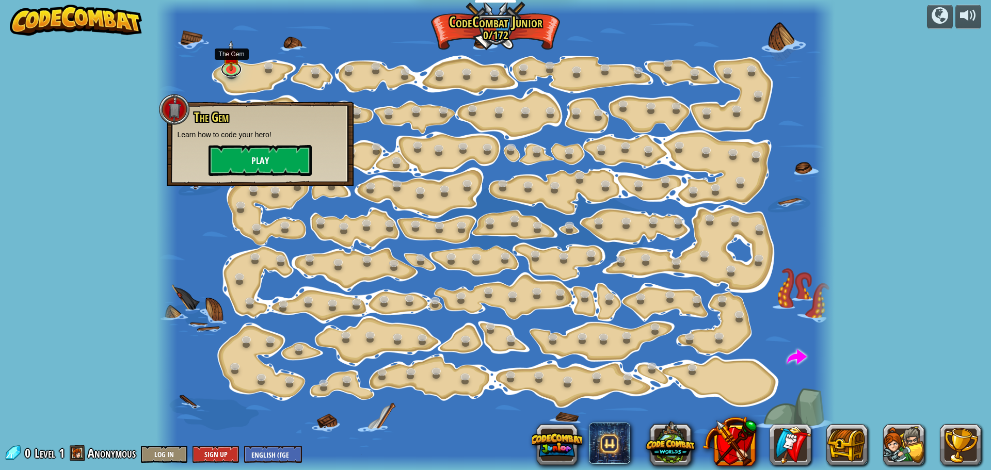  I want to click on img: level-banner-unstarted.png, so click(231, 55).